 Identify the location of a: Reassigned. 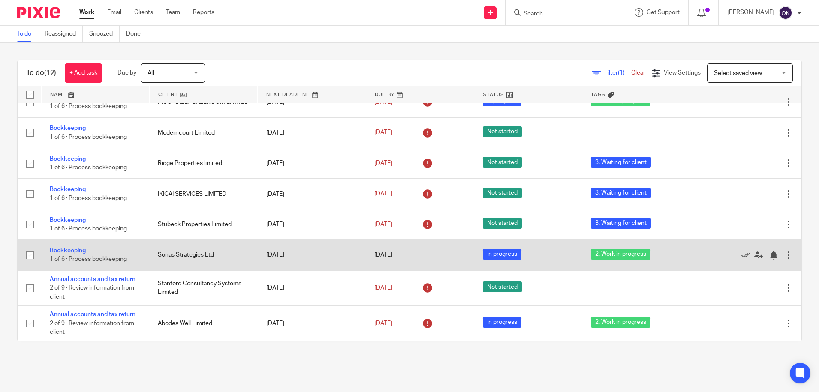
(63, 34).